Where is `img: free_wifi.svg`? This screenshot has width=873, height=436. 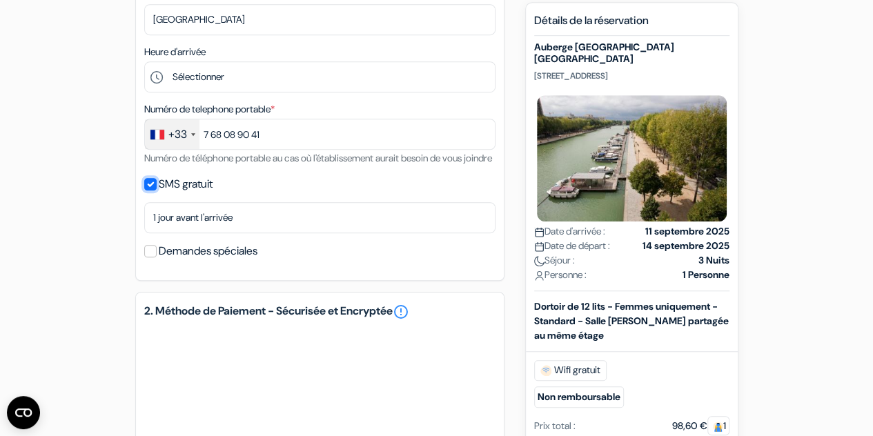 img: free_wifi.svg is located at coordinates (546, 370).